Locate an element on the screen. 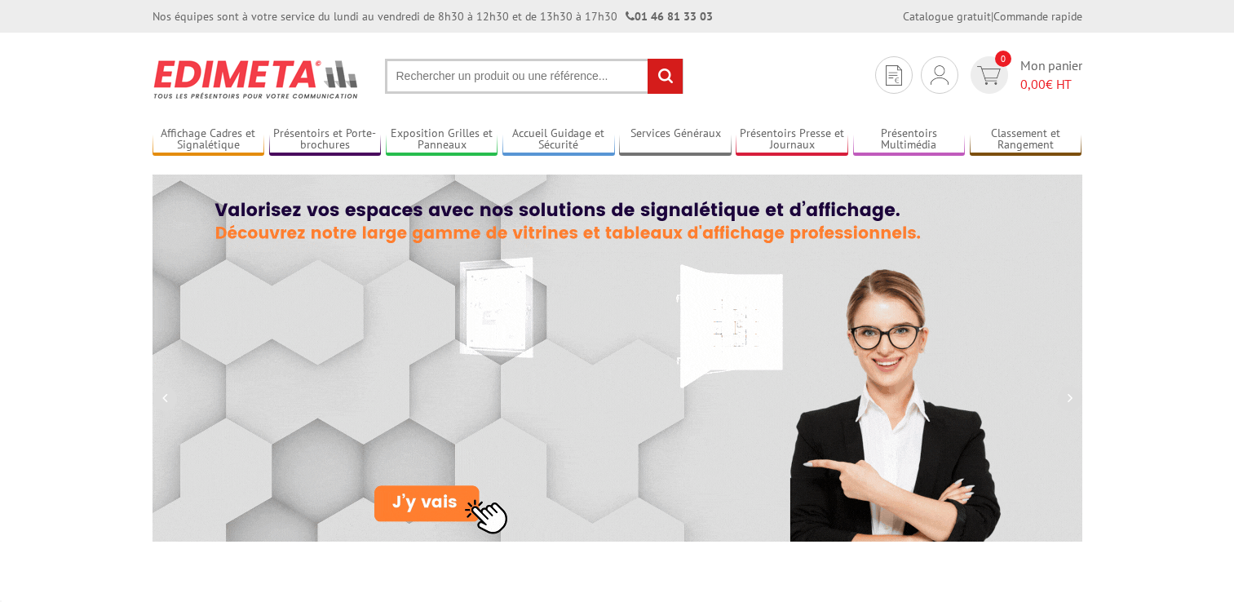 The height and width of the screenshot is (602, 1234). a: Affichage Cadres et Signalétique is located at coordinates (209, 139).